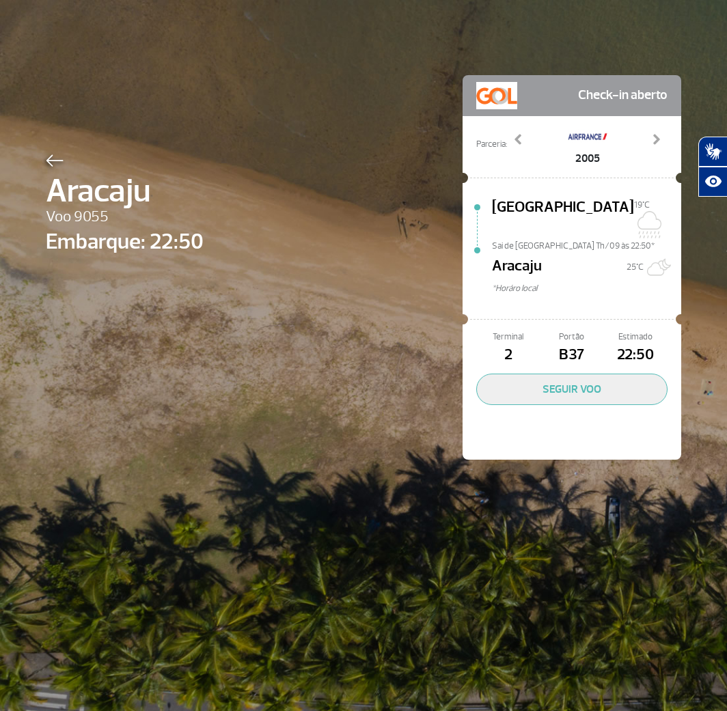 This screenshot has width=727, height=711. Describe the element at coordinates (622, 96) in the screenshot. I see `span: Check-in aberto` at that location.